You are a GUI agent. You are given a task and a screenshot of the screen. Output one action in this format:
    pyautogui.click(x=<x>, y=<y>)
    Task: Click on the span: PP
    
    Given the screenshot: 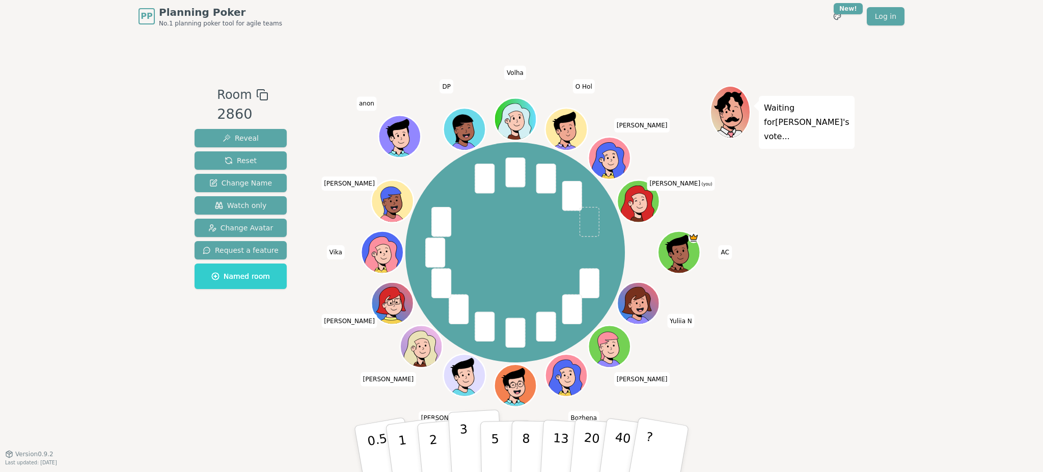 What is the action you would take?
    pyautogui.click(x=146, y=16)
    